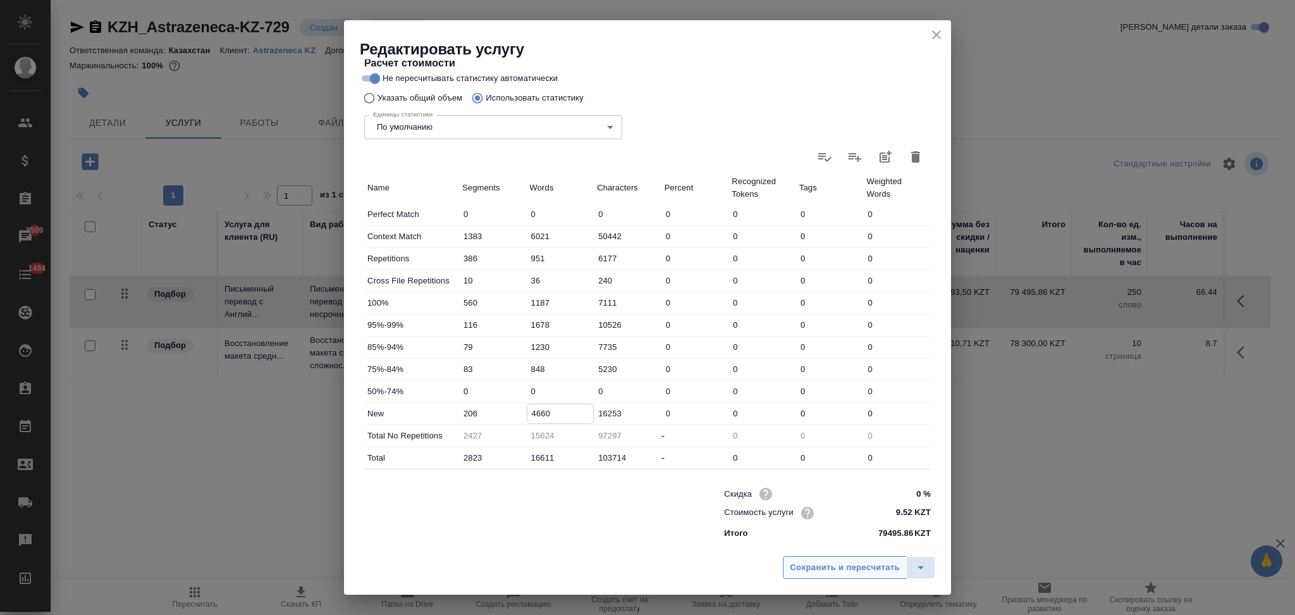  Describe the element at coordinates (412, 325) in the screenshot. I see `p: 95%-99%` at that location.